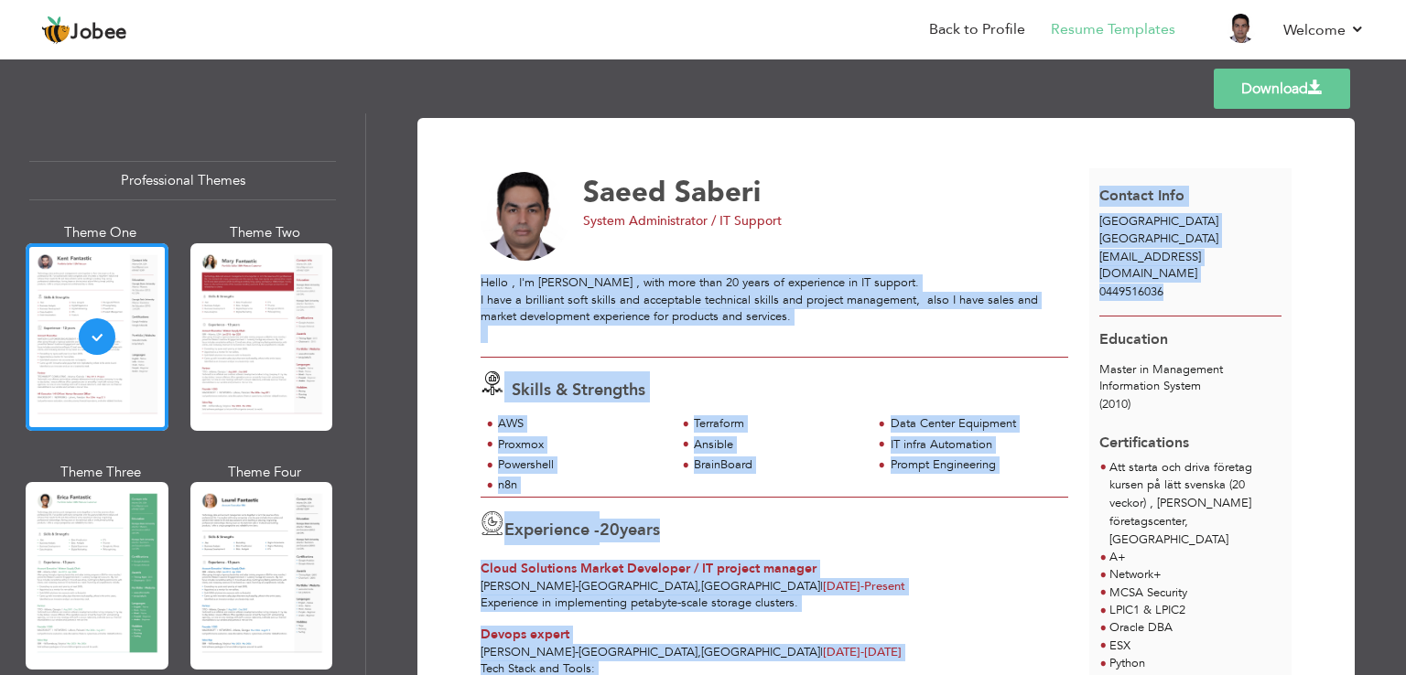 The image size is (1406, 675). I want to click on div: n8n, so click(581, 485).